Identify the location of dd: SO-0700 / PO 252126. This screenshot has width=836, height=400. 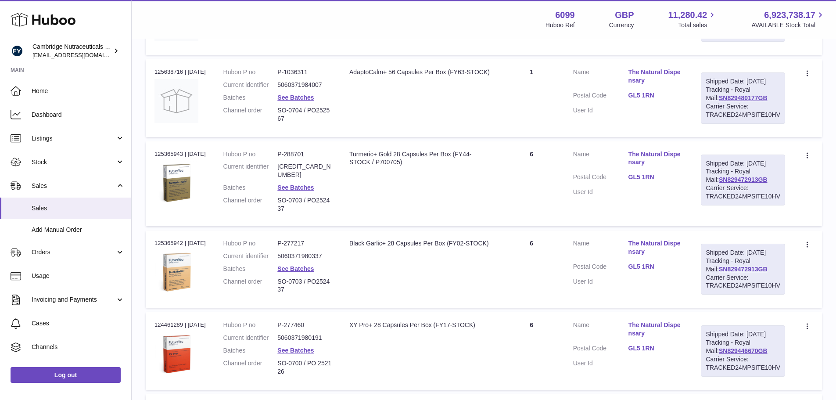
(305, 367).